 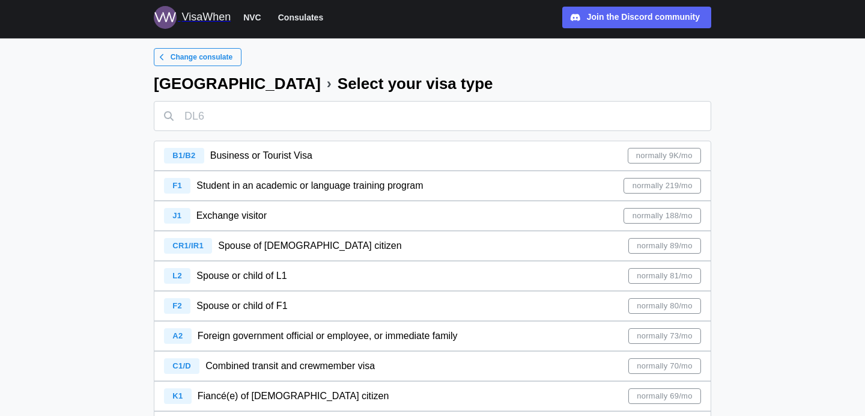 What do you see at coordinates (433, 216) in the screenshot?
I see `a: J1 Exchange visitornormally 188/mo` at bounding box center [433, 216].